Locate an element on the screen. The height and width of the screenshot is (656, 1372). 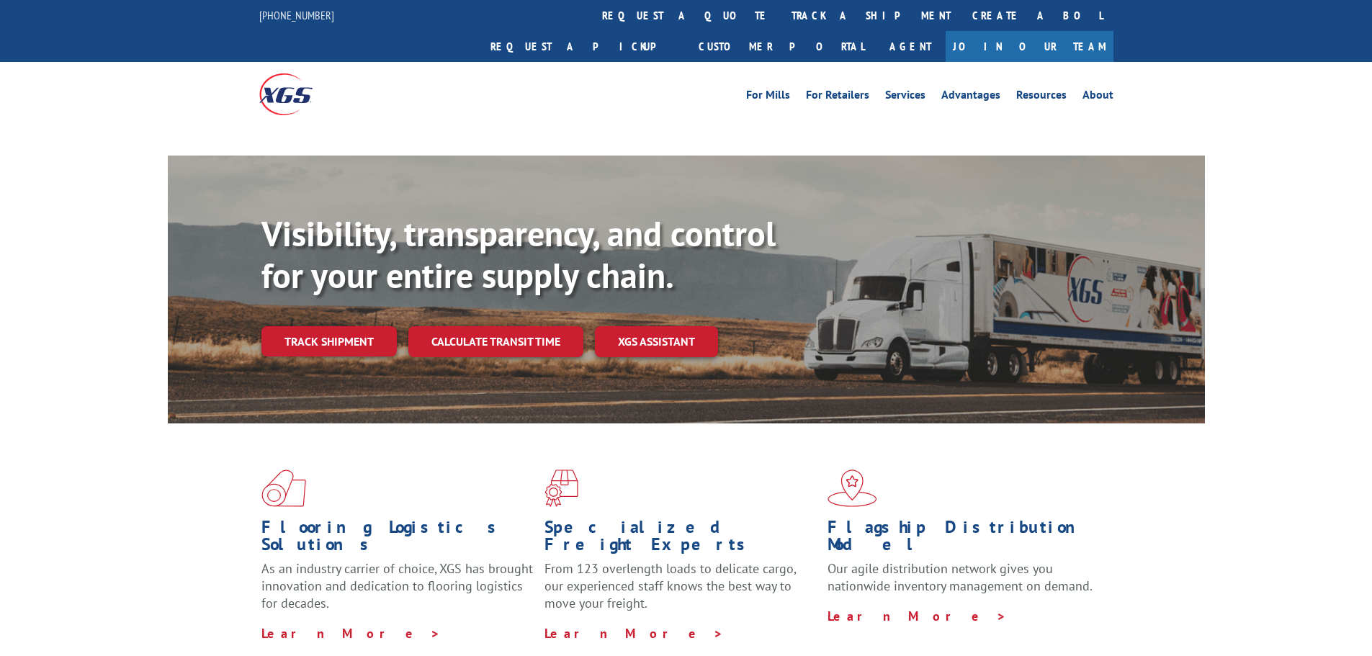
p: From 123 overlength loads to delicate cargo, our experienced staff knows the best way to move you... is located at coordinates (680, 592).